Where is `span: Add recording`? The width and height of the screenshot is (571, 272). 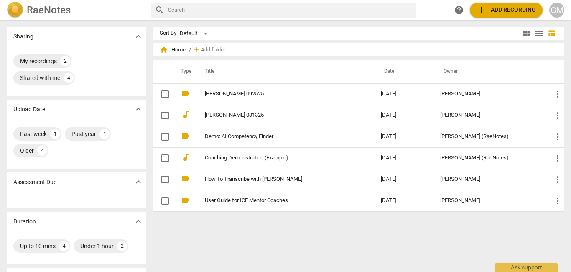 span: Add recording is located at coordinates (506, 10).